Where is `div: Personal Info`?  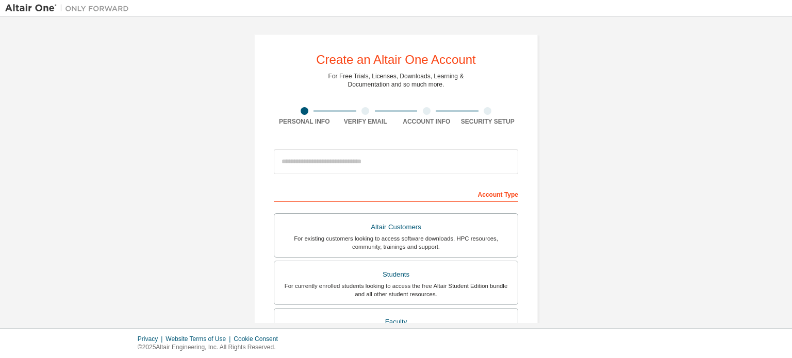 div: Personal Info is located at coordinates (304, 122).